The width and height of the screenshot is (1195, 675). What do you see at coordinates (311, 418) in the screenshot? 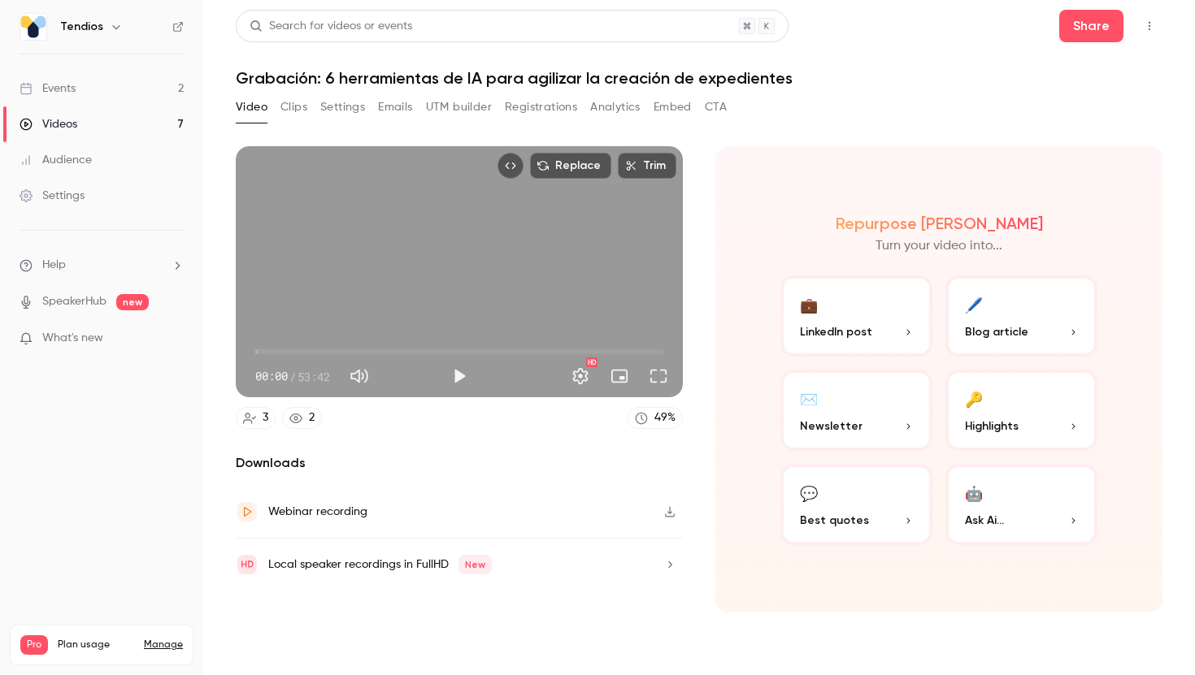
I see `div: 2` at bounding box center [311, 418].